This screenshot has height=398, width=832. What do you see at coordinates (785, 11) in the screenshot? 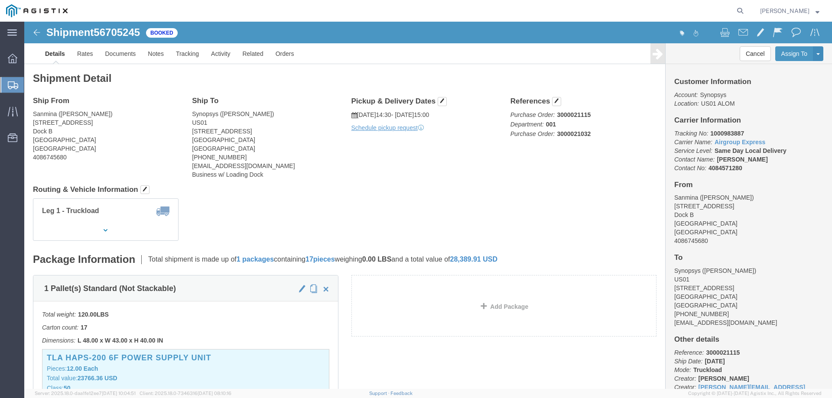
I see `span: Billy Lo` at bounding box center [785, 11].